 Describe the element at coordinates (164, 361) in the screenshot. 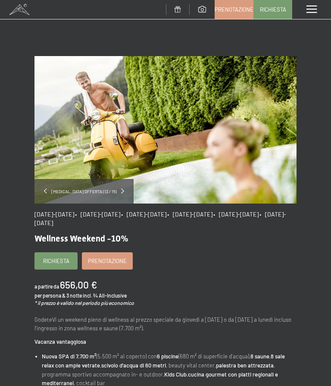

I see `strong: 8 sale relax con ampie vetrate` at that location.